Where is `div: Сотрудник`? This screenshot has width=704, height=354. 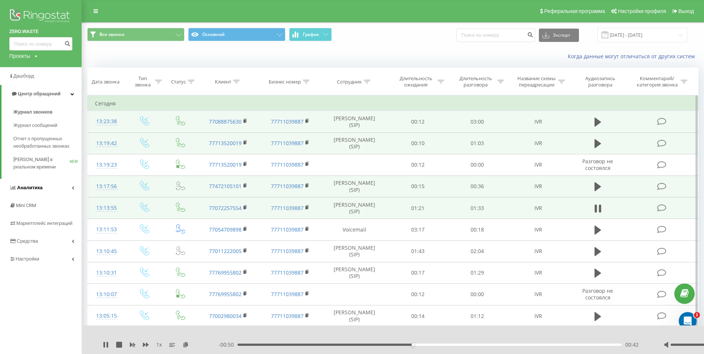 div: Сотрудник is located at coordinates (349, 82).